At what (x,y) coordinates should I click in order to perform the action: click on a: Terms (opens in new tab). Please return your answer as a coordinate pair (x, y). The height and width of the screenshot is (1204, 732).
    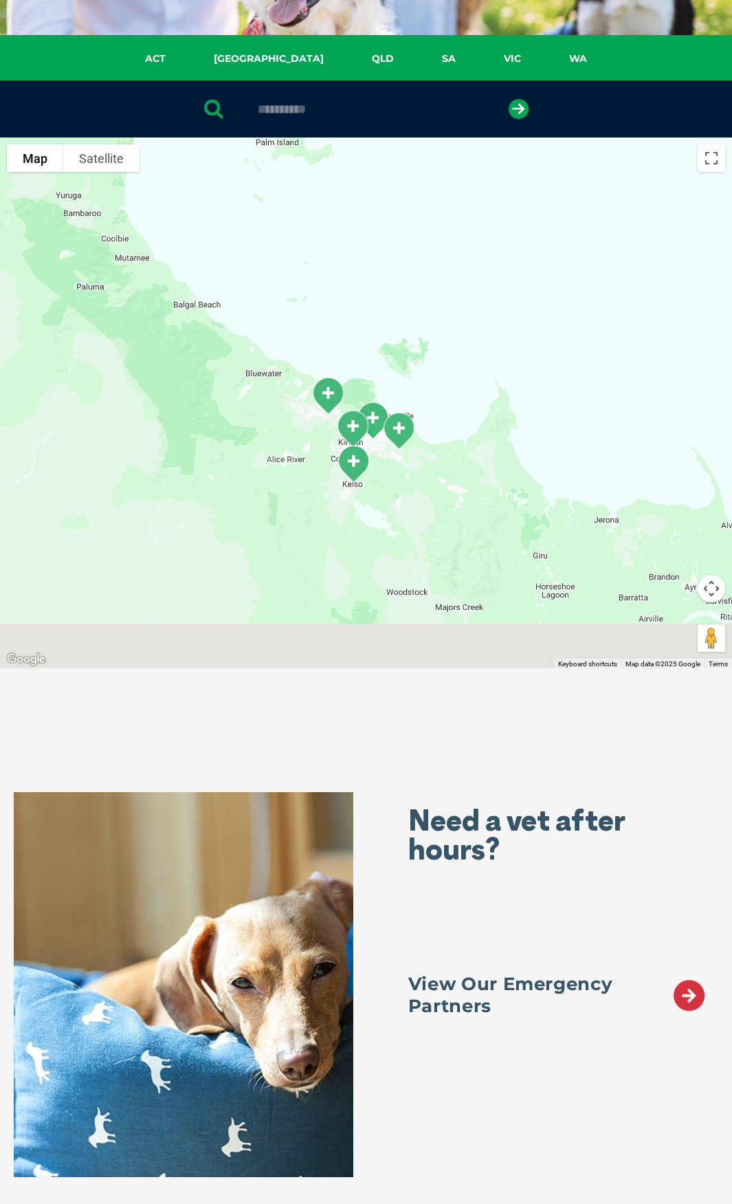
    Looking at the image, I should click on (718, 663).